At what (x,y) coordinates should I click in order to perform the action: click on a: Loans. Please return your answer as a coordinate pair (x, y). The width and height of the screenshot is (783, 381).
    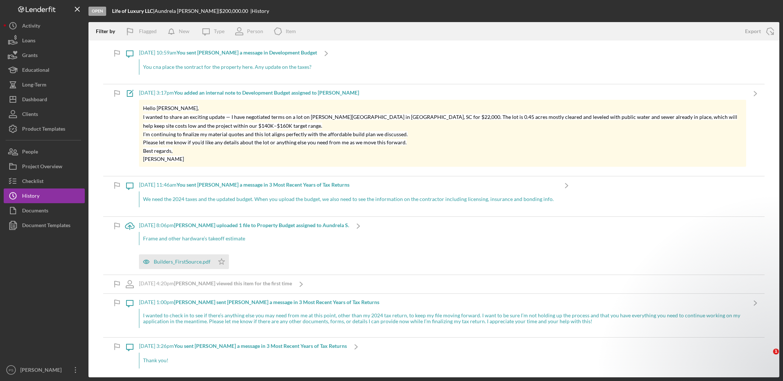
    Looking at the image, I should click on (44, 41).